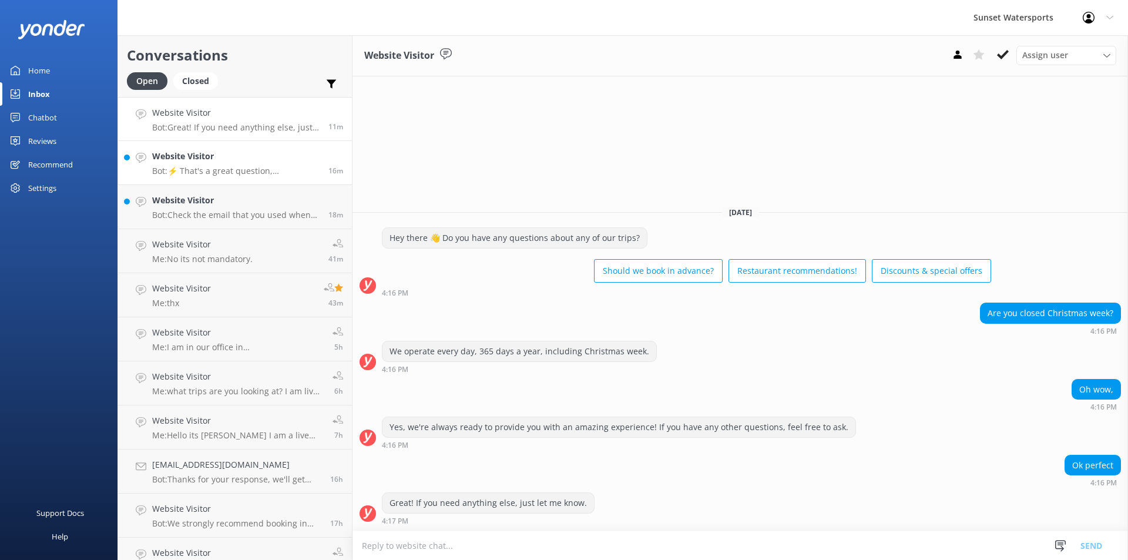  Describe the element at coordinates (1097, 390) in the screenshot. I see `div: Oh wow,` at that location.